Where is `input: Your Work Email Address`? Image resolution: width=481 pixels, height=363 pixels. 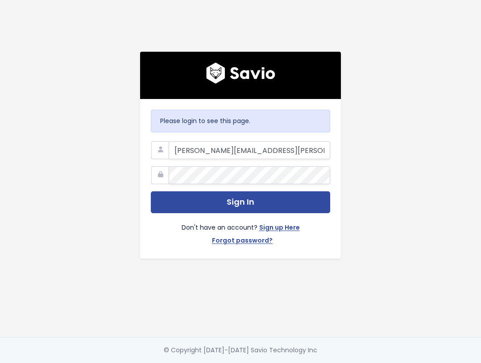 input: Your Work Email Address is located at coordinates (249, 150).